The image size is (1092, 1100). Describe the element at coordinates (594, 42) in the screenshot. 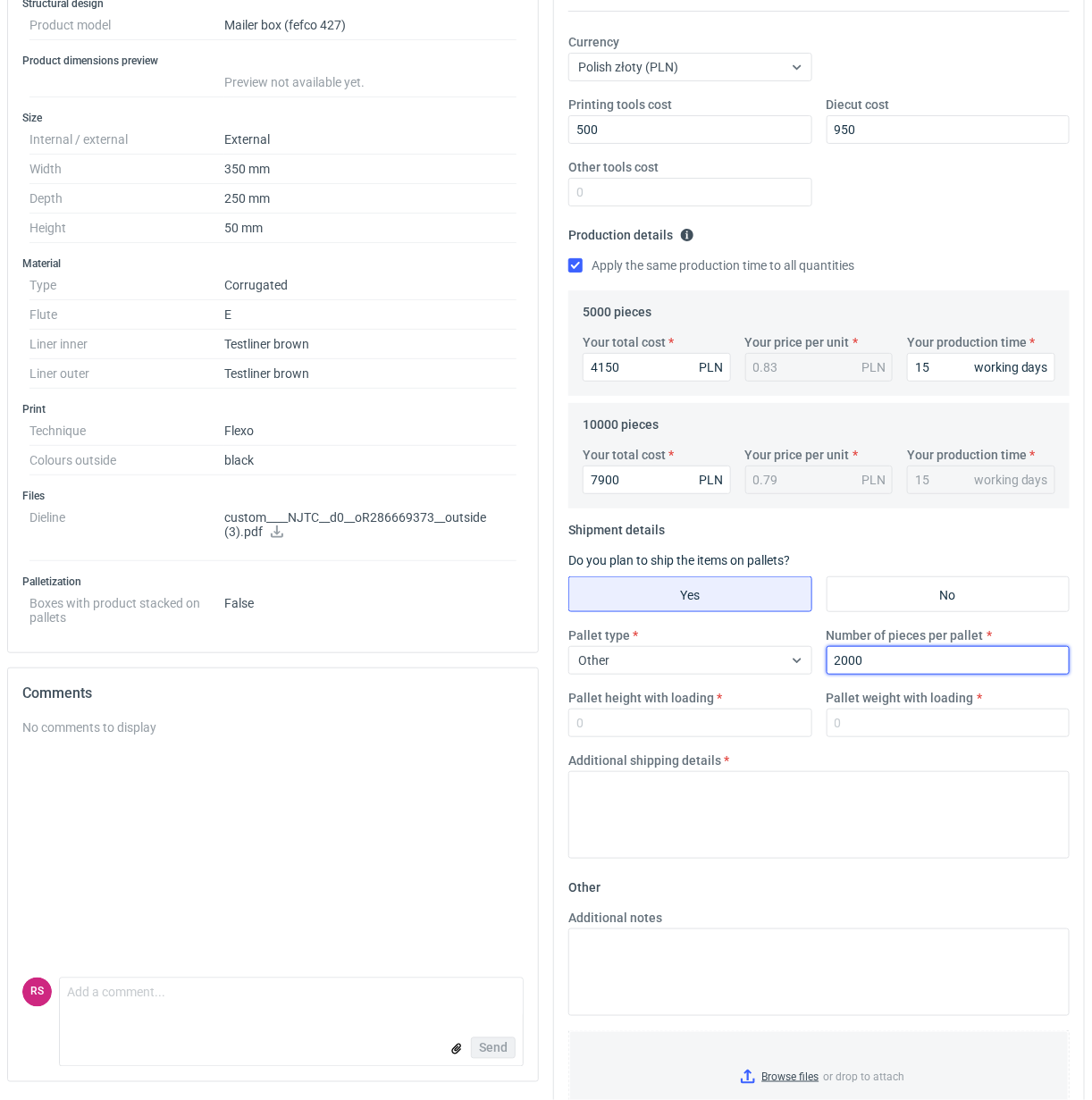

I see `label: Currency` at that location.